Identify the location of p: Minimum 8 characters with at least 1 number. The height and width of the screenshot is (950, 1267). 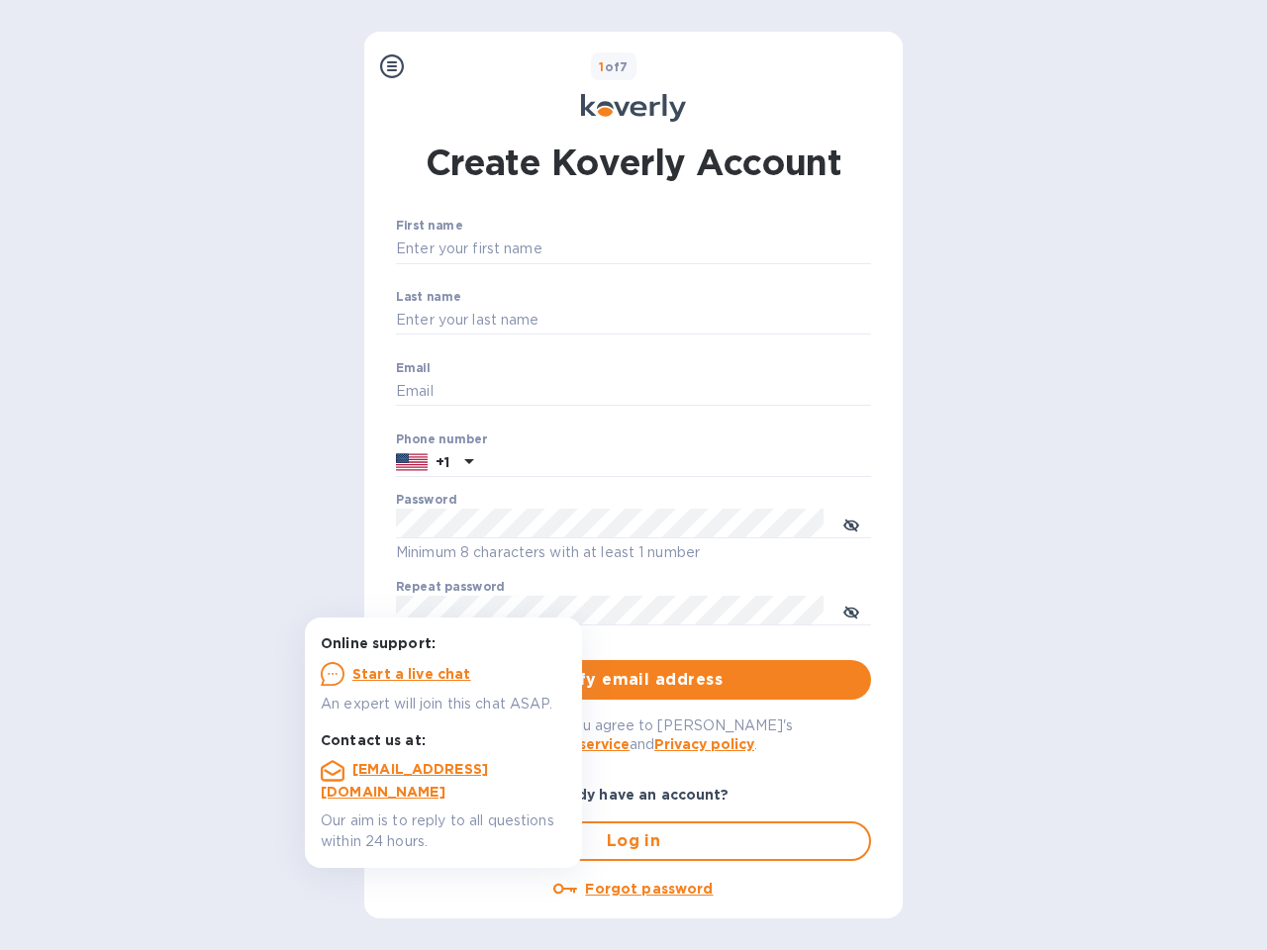
(634, 552).